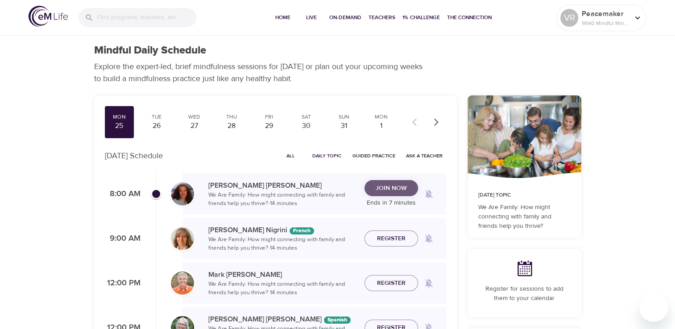 Image resolution: width=675 pixels, height=329 pixels. What do you see at coordinates (428, 283) in the screenshot?
I see `span: Remind me when a class goes live every Monday at 12:00 PM` at bounding box center [428, 283].